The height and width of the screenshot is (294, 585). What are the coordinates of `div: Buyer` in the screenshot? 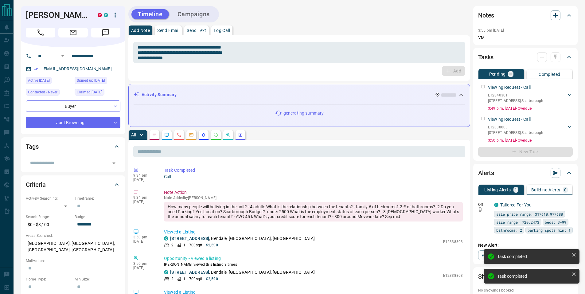 It's located at (73, 106).